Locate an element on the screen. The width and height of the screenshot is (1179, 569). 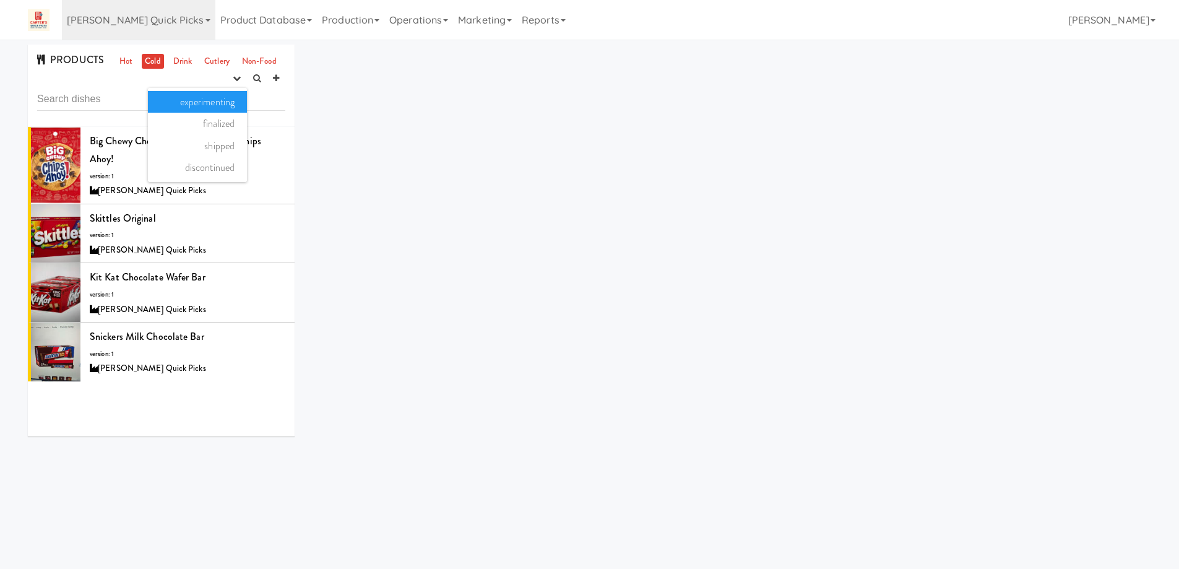
a: shipped is located at coordinates (197, 146).